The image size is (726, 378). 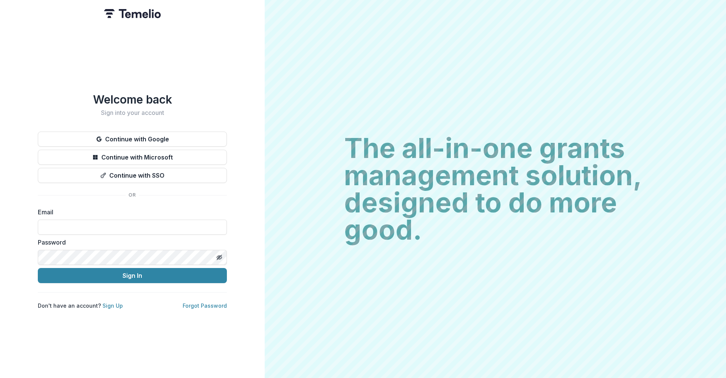 I want to click on button: Continue with Microsoft, so click(x=132, y=157).